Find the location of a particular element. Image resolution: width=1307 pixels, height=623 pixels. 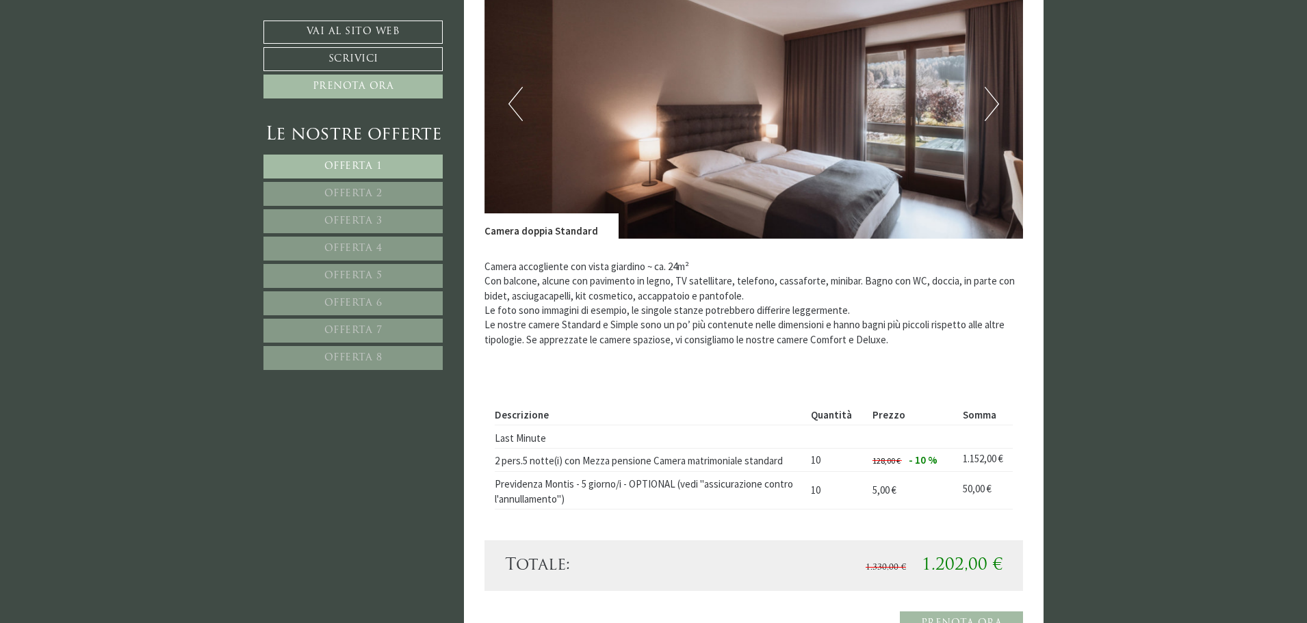

span: Offerta 8 is located at coordinates (353, 358).